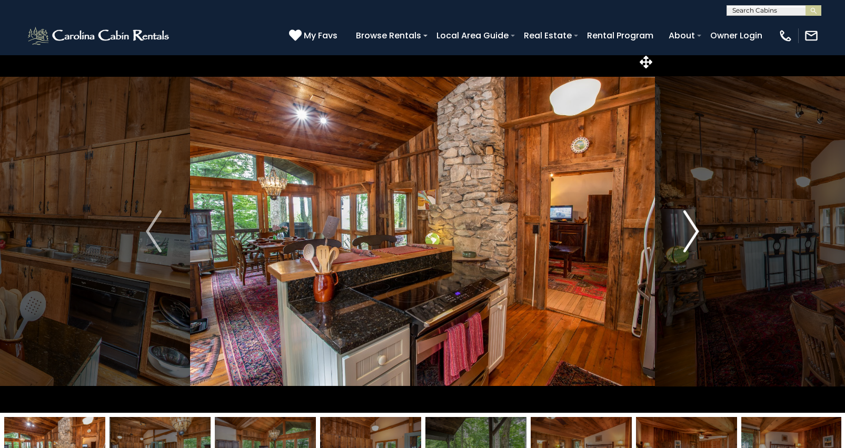  I want to click on a: Rental Program, so click(620, 35).